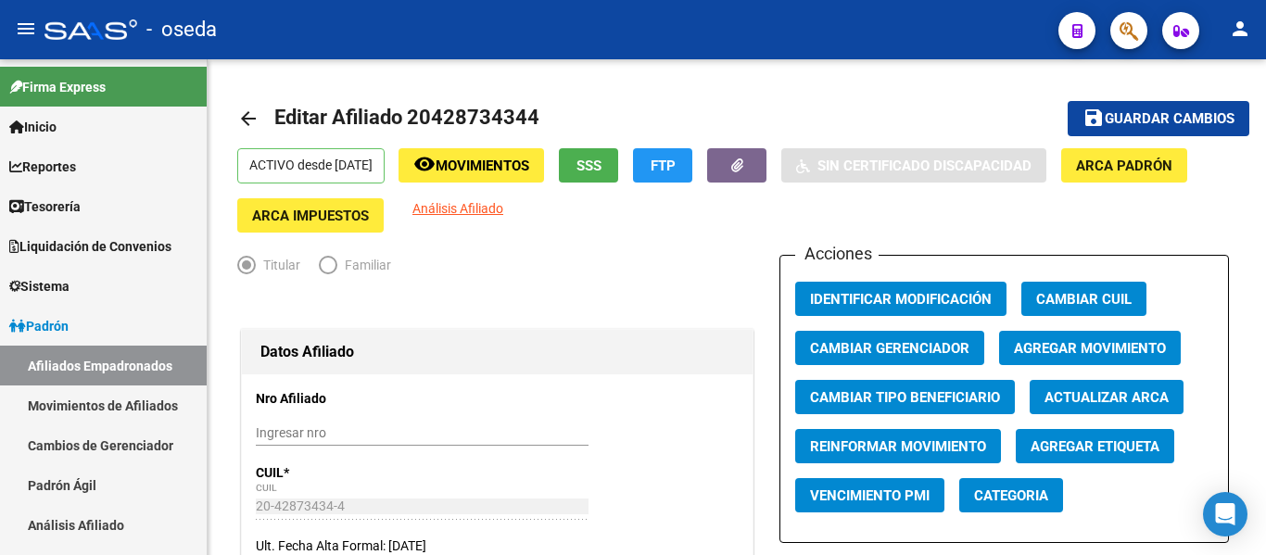 The width and height of the screenshot is (1266, 555). I want to click on span: Categoria, so click(1011, 496).